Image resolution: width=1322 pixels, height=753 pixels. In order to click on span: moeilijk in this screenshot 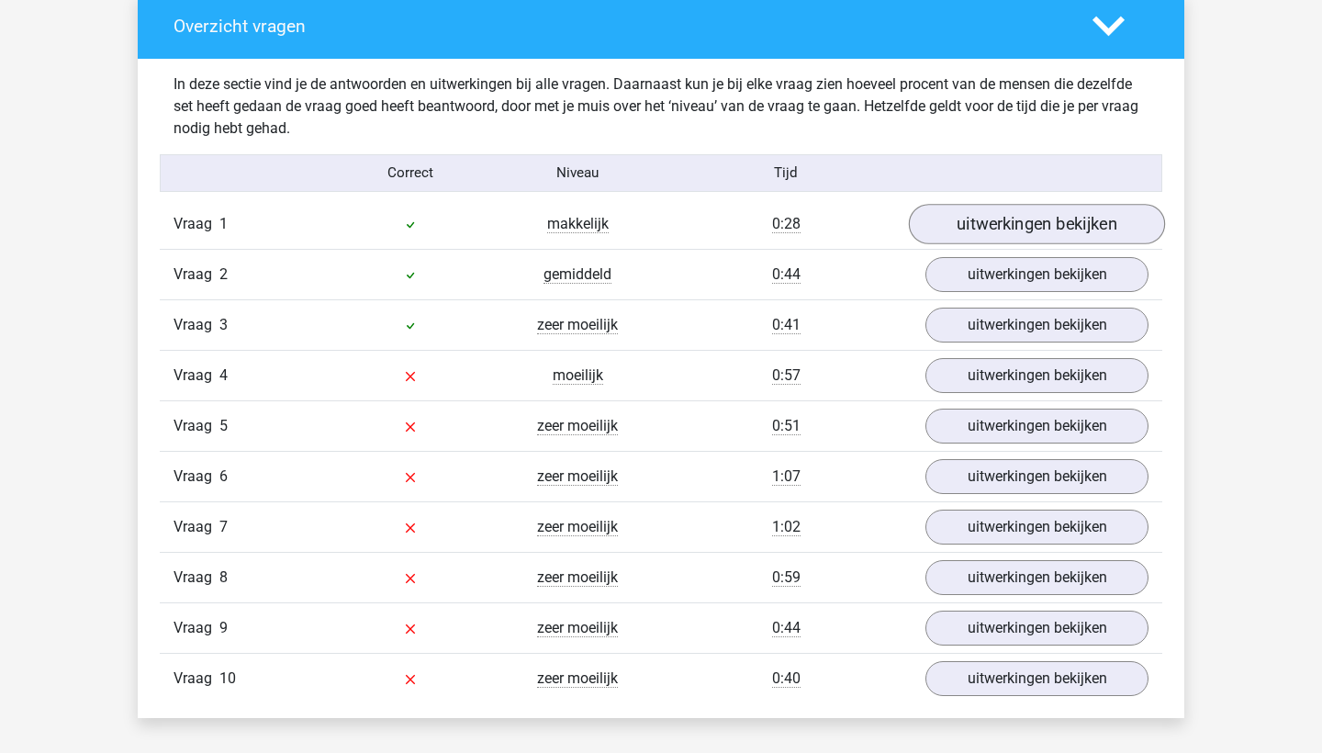, I will do `click(578, 376)`.